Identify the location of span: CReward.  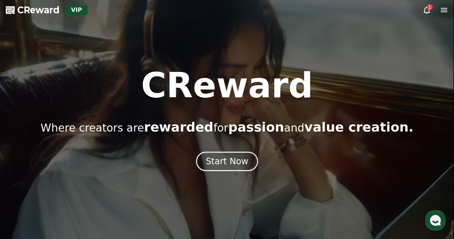
(38, 10).